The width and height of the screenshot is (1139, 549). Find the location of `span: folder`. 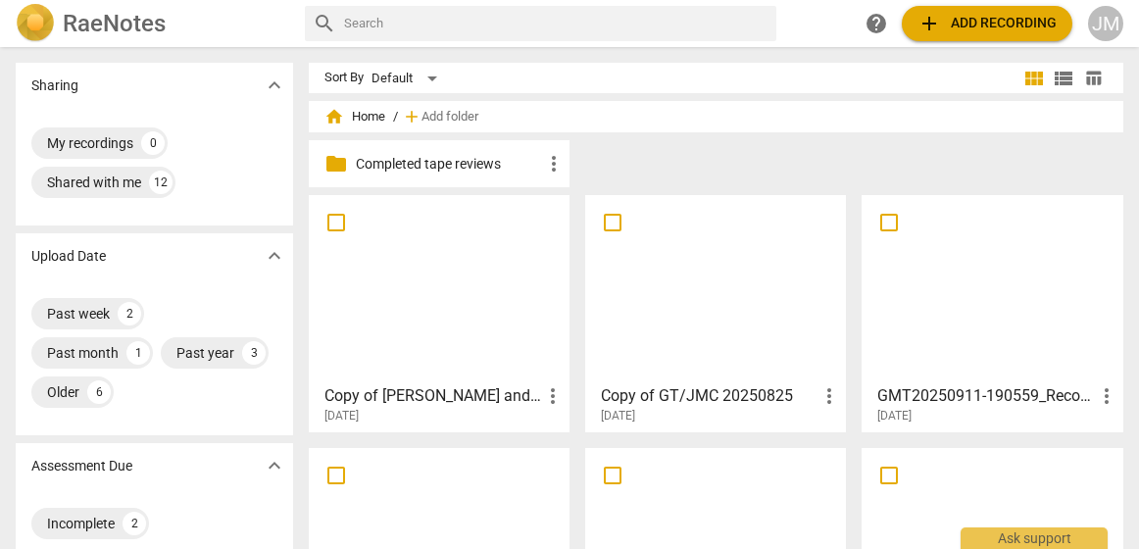

span: folder is located at coordinates (336, 164).